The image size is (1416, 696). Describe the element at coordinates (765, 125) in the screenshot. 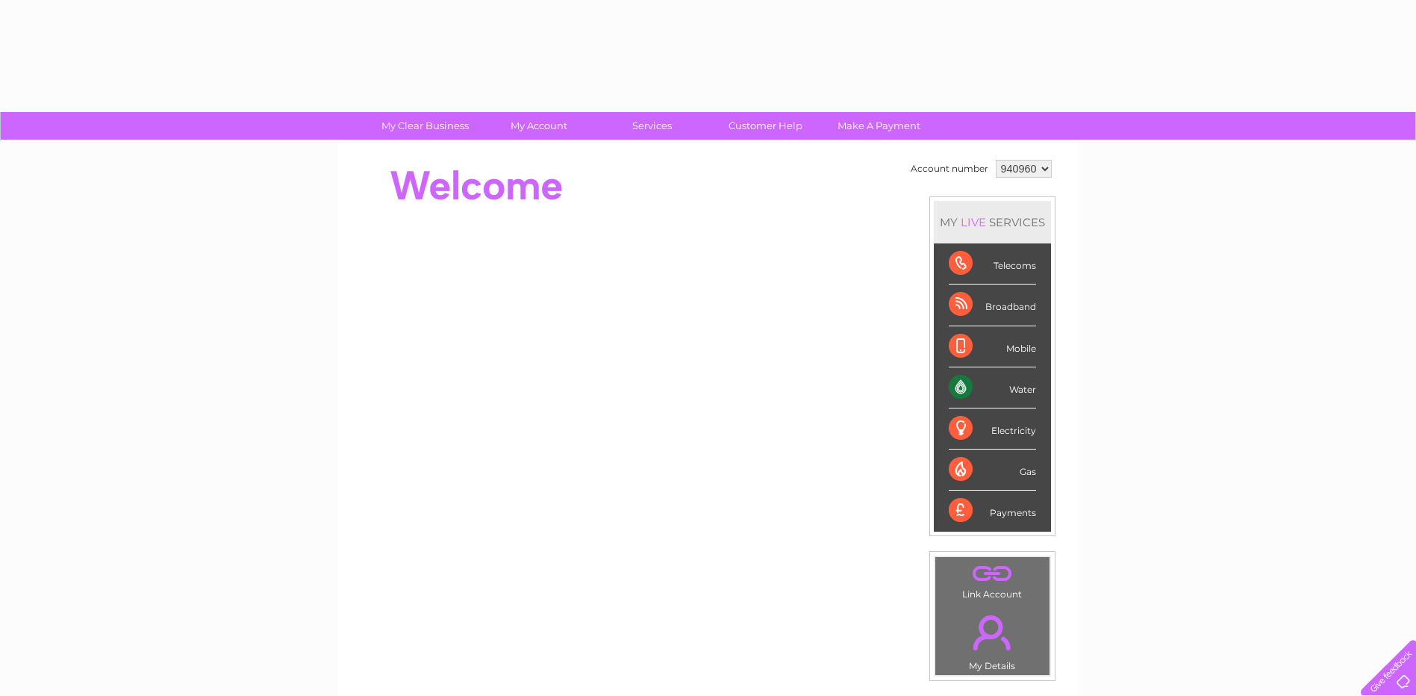

I see `a: Customer Help` at that location.